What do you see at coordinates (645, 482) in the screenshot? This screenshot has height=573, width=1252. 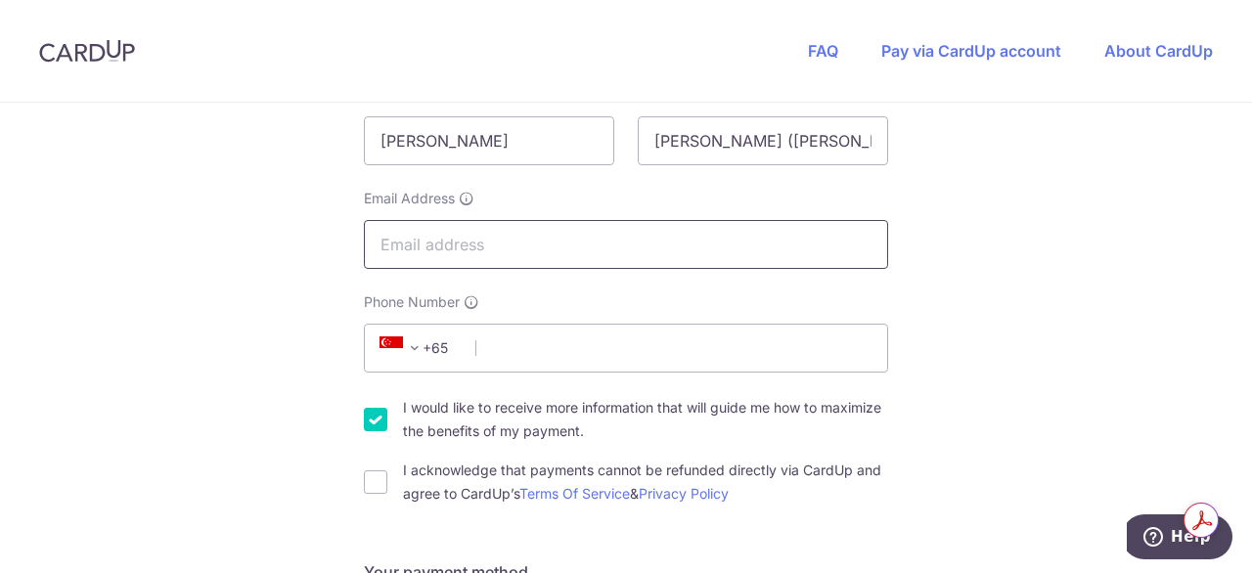 I see `label: I acknowledge that payments cannot be refunded directly via CardUp and agree to CardUp’s &` at bounding box center [645, 482].